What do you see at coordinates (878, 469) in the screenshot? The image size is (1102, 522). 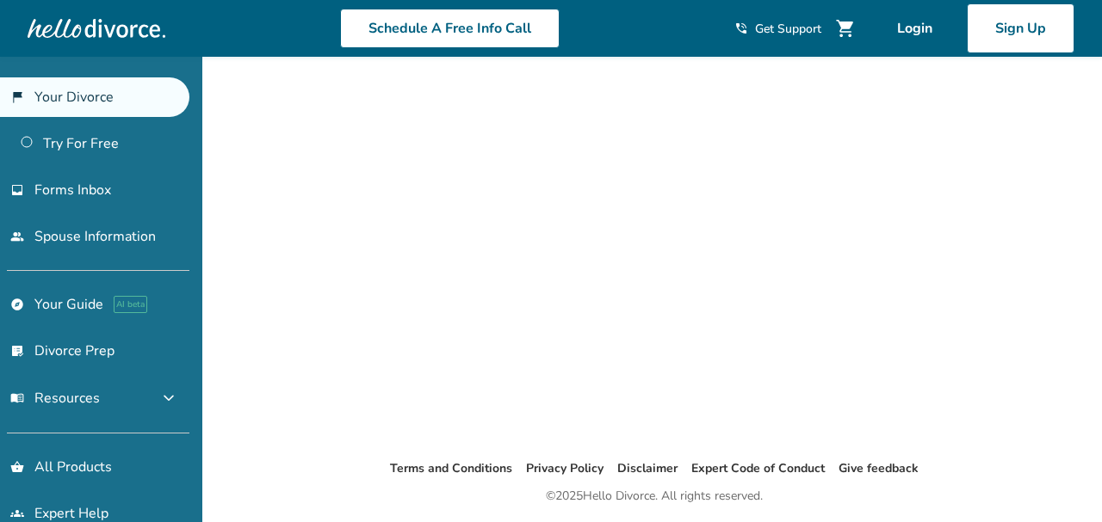 I see `li: Give feedback` at bounding box center [878, 469].